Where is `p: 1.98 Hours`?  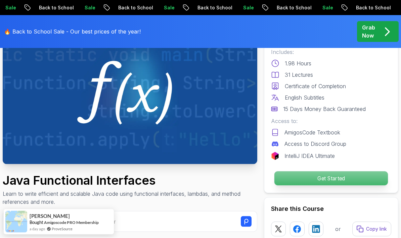
p: 1.98 Hours is located at coordinates (298, 64).